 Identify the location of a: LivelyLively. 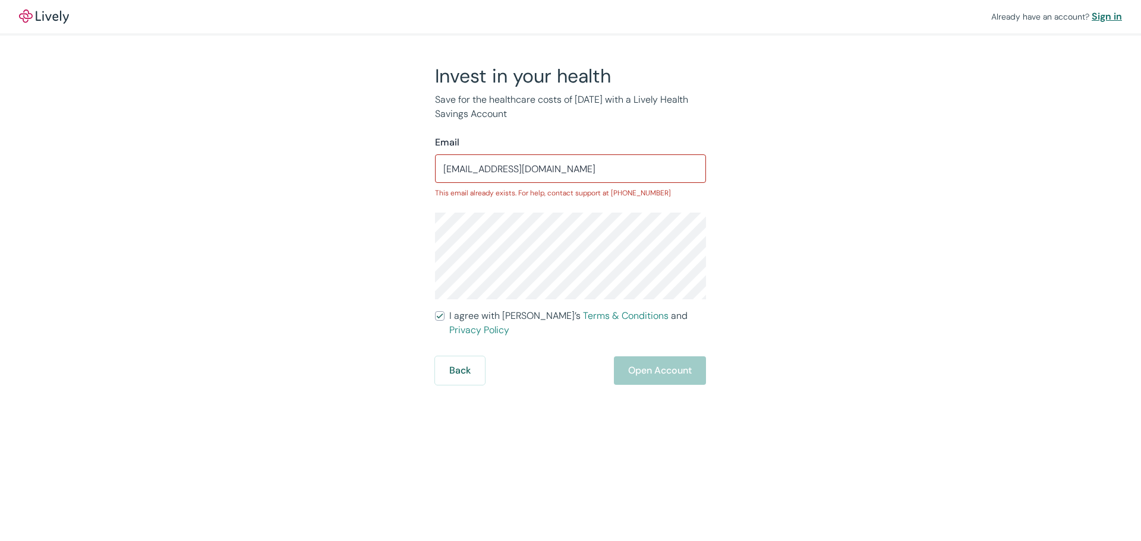
(44, 17).